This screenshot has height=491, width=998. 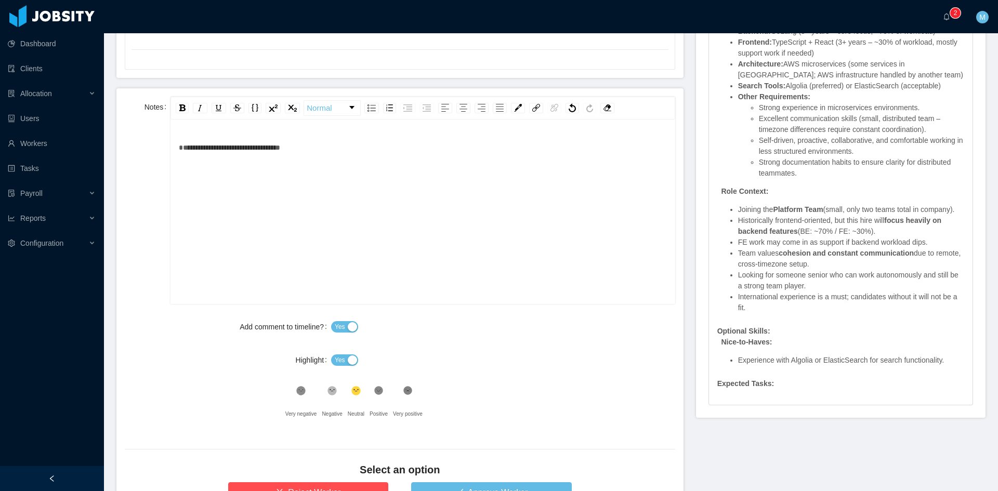 What do you see at coordinates (372, 108) in the screenshot?
I see `div: Unordered` at bounding box center [372, 108].